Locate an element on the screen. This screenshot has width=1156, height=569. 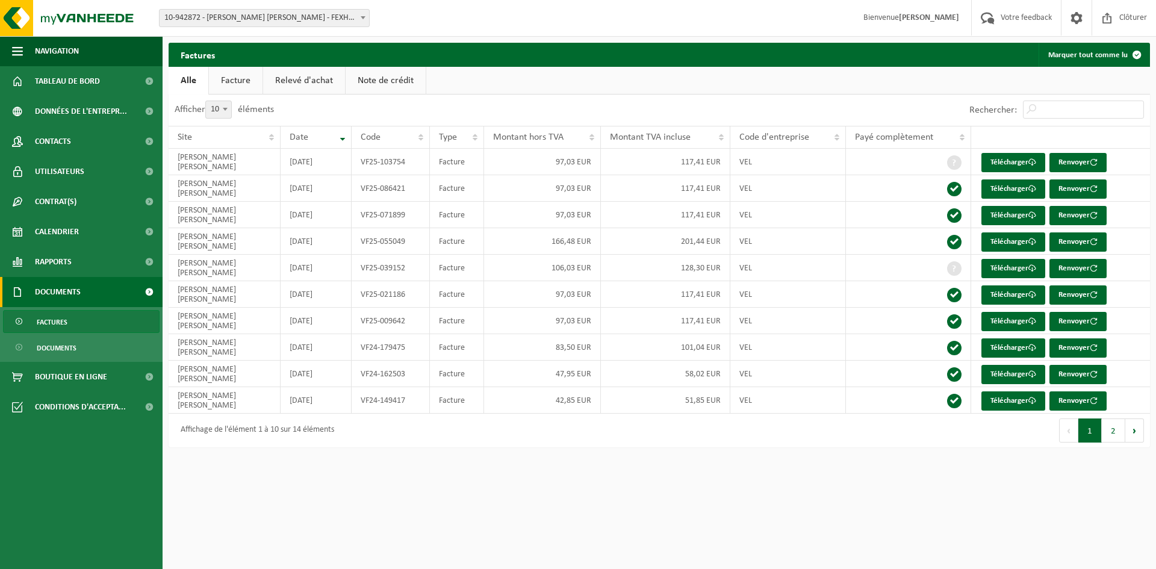
td: 47,95 EUR is located at coordinates (542, 374).